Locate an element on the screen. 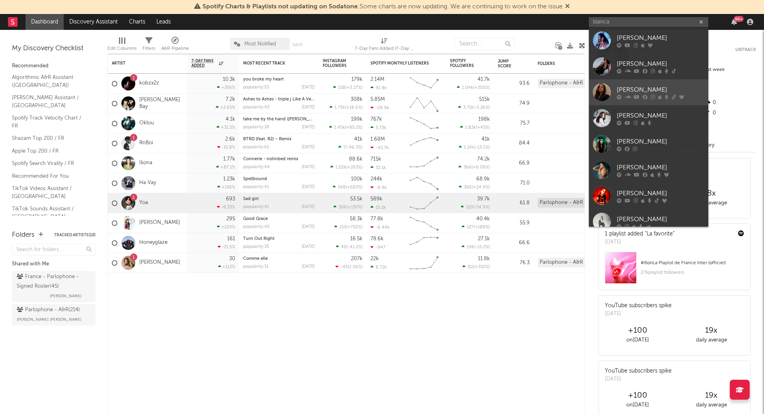  a: Shazam Top 200 / FR is located at coordinates (50, 138).